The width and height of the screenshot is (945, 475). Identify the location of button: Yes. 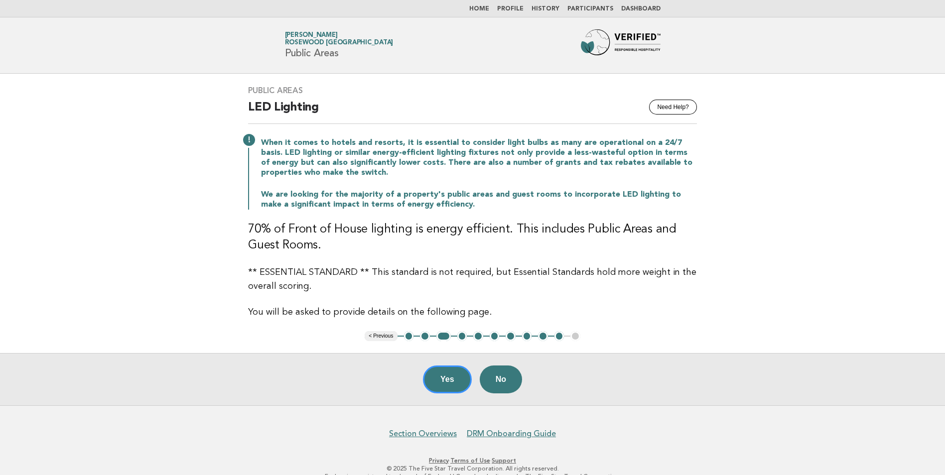
(447, 379).